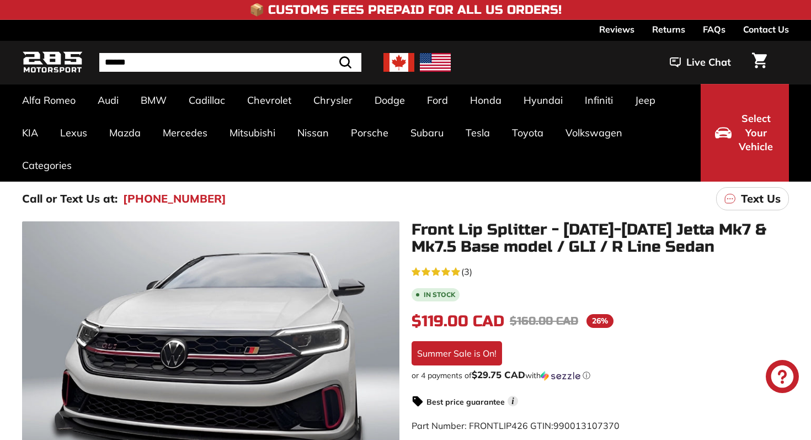 The image size is (811, 440). What do you see at coordinates (700, 62) in the screenshot?
I see `button: Live Chat` at bounding box center [700, 62].